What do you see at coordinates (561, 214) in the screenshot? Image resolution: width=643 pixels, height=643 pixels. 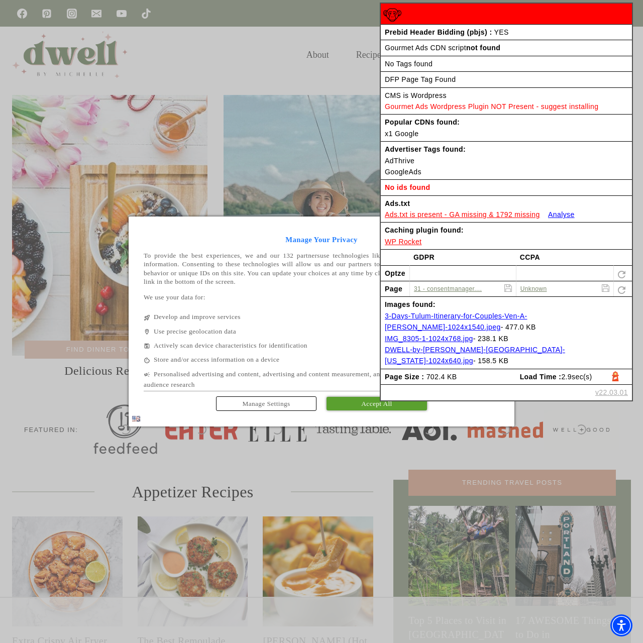 I see `a: Analyse` at bounding box center [561, 214].